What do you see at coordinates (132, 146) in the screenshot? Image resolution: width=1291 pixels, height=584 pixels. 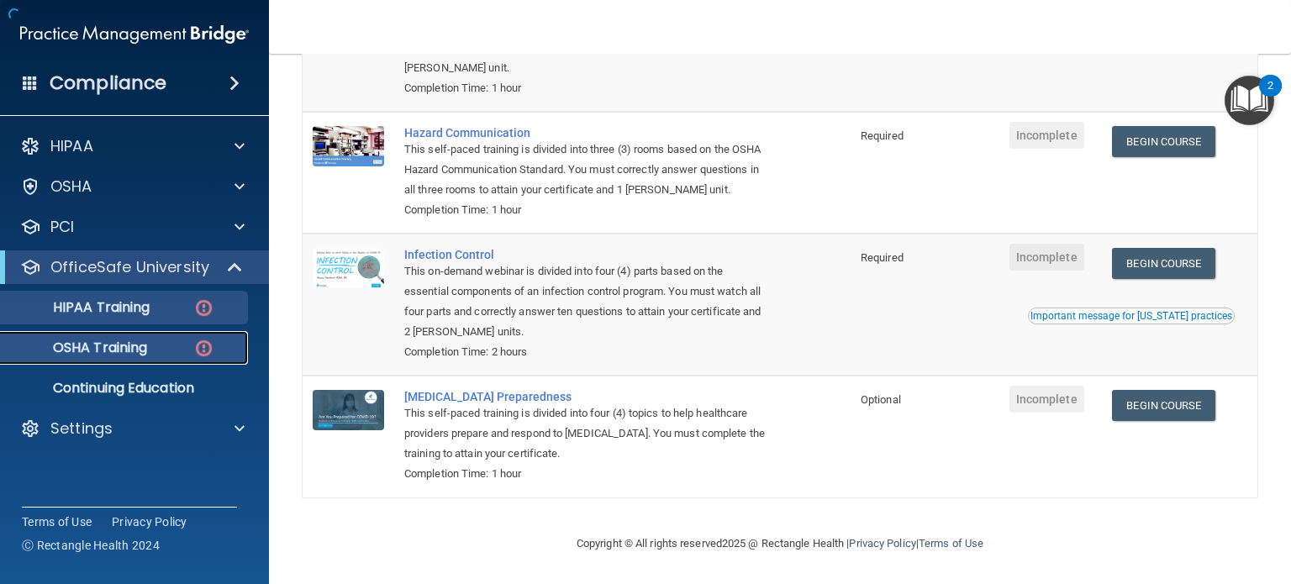 I see `a: HIPAA` at bounding box center [132, 146].